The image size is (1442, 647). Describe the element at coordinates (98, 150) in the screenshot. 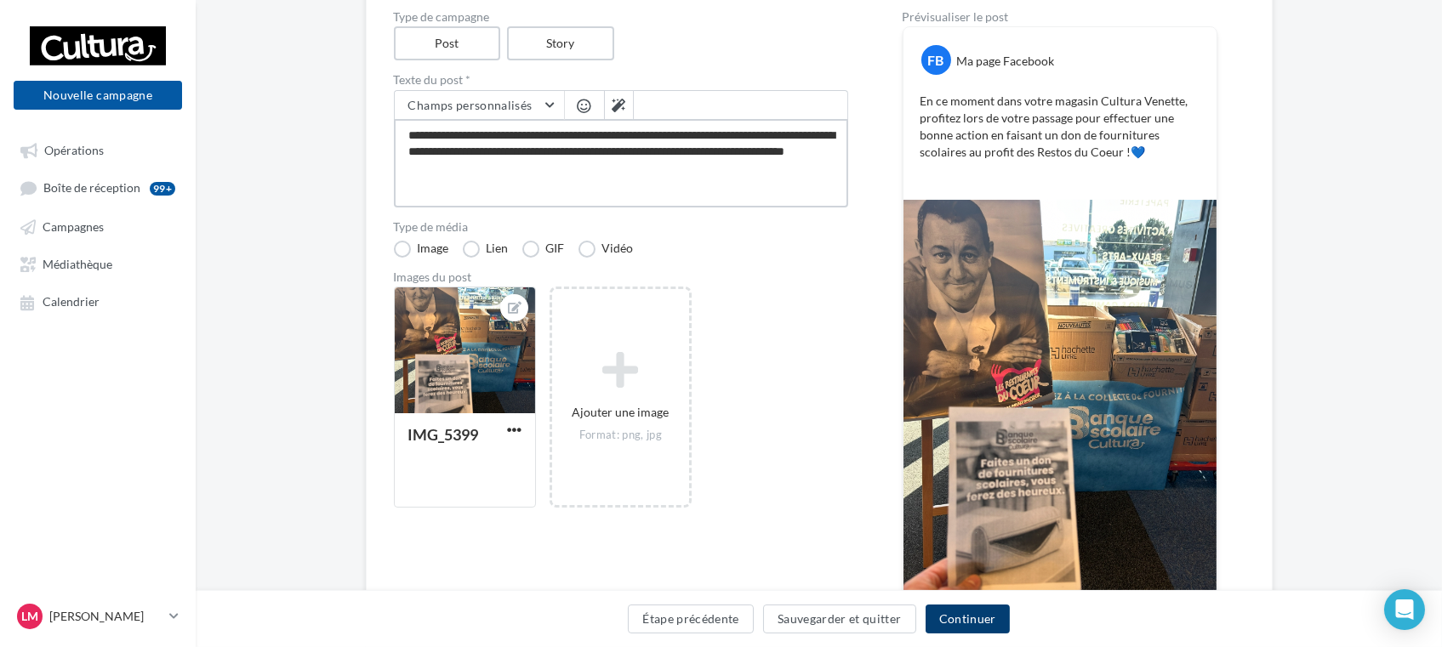

I see `a: Opérations` at that location.